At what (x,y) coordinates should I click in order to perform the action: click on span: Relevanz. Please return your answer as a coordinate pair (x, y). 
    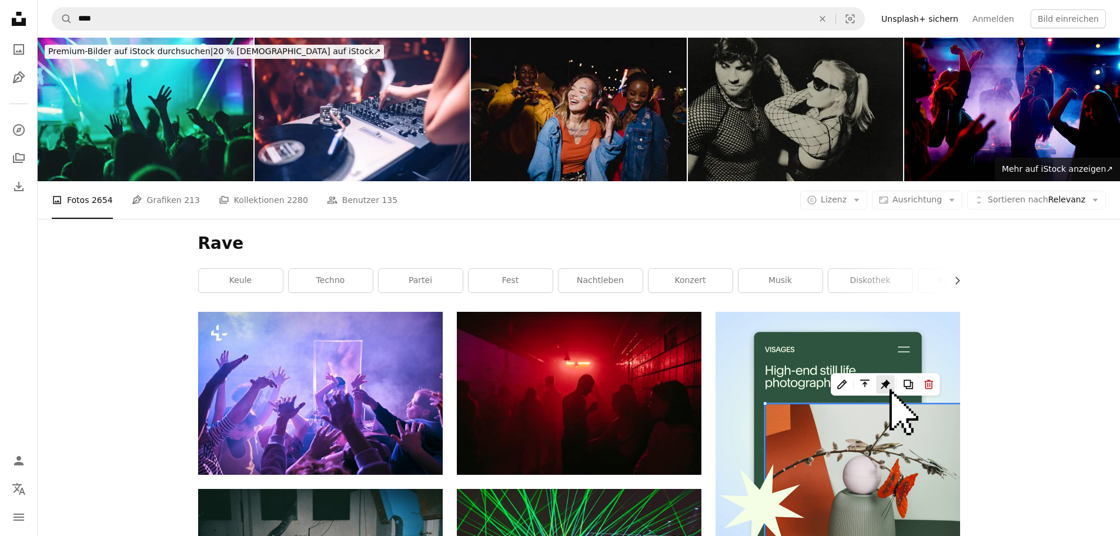
    Looking at the image, I should click on (1037, 200).